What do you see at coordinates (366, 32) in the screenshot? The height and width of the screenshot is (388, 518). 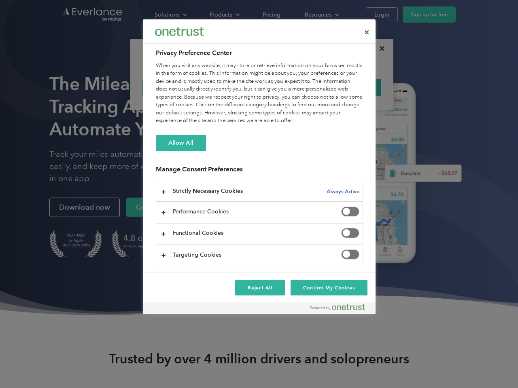 I see `button: Close` at bounding box center [366, 32].